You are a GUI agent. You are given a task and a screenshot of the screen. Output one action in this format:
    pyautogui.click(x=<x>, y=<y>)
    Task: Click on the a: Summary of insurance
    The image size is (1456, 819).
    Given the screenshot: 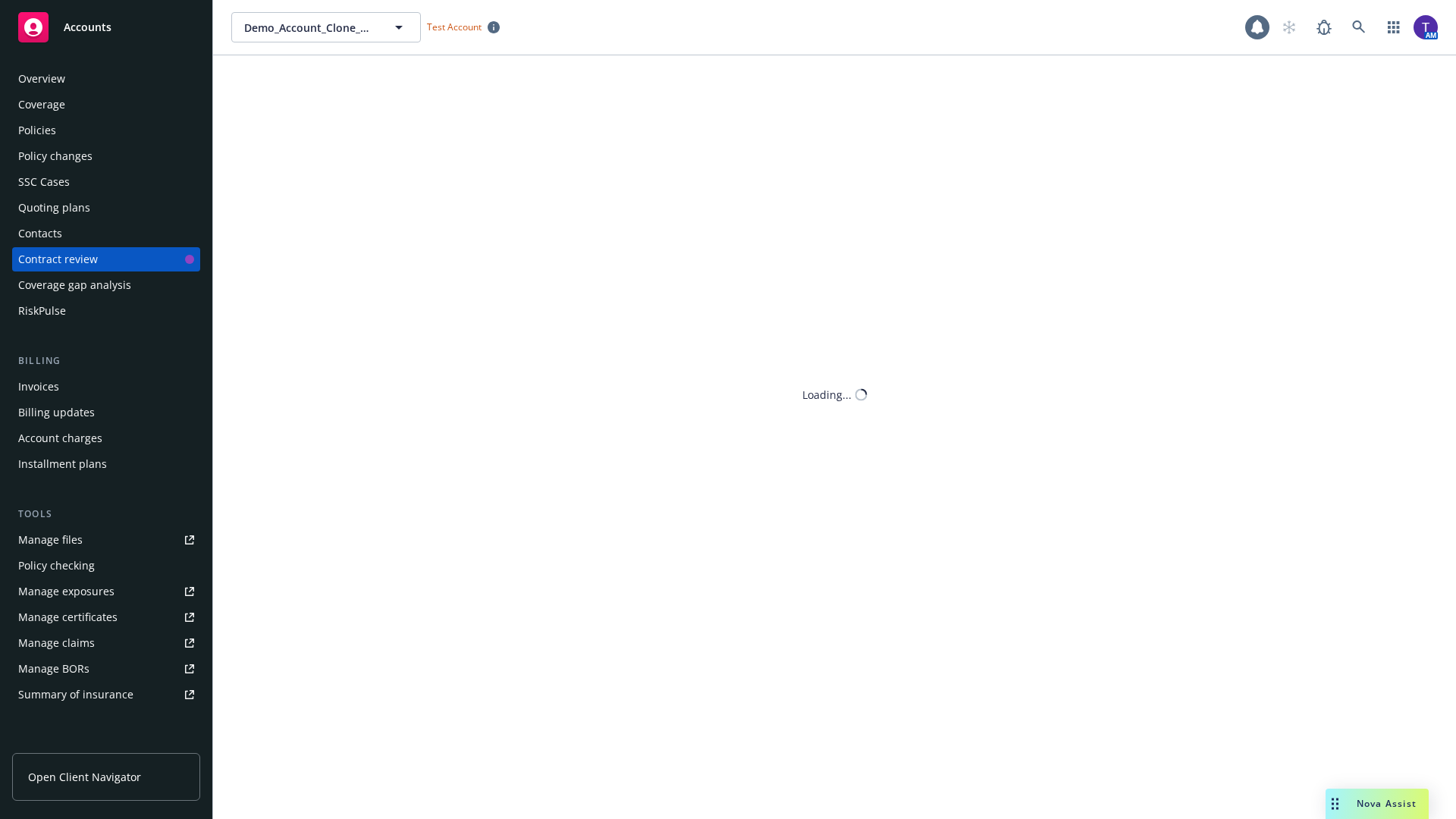 What is the action you would take?
    pyautogui.click(x=106, y=694)
    